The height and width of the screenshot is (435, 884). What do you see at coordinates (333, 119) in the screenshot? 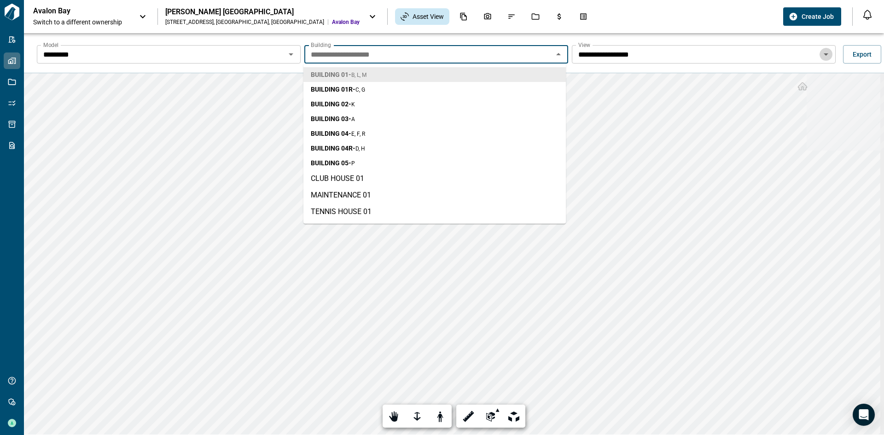
I see `span: BUILDING 03 -` at bounding box center [333, 119].